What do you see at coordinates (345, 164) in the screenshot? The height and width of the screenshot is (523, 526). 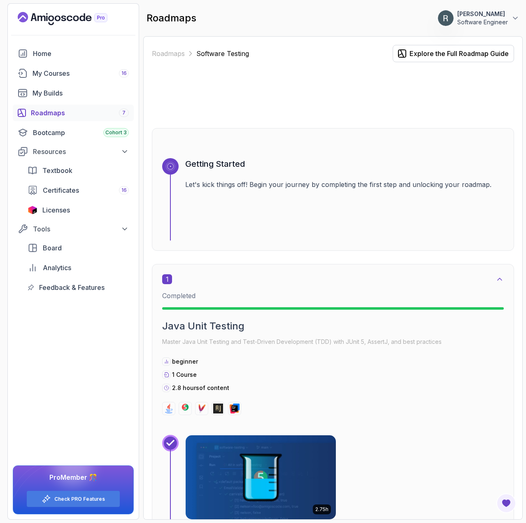 I see `h3: Getting Started` at bounding box center [345, 164].